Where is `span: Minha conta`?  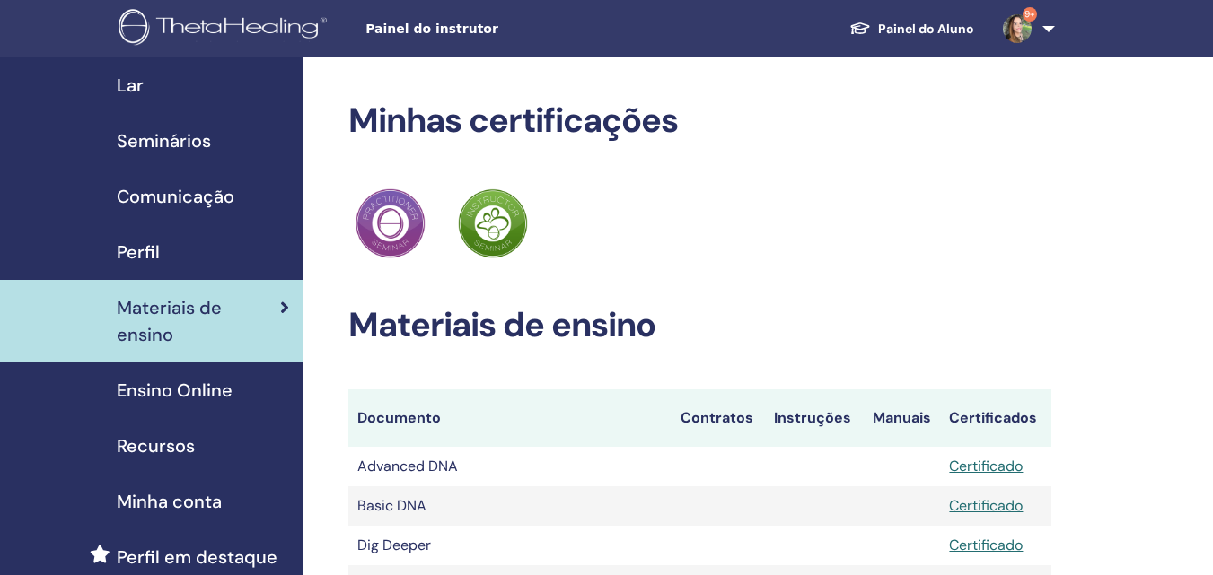
span: Minha conta is located at coordinates (169, 502).